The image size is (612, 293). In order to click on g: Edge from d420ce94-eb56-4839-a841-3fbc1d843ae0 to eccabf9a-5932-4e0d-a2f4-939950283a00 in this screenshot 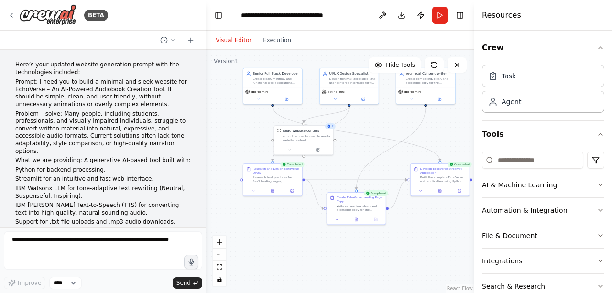, I will do `click(326, 114)`.